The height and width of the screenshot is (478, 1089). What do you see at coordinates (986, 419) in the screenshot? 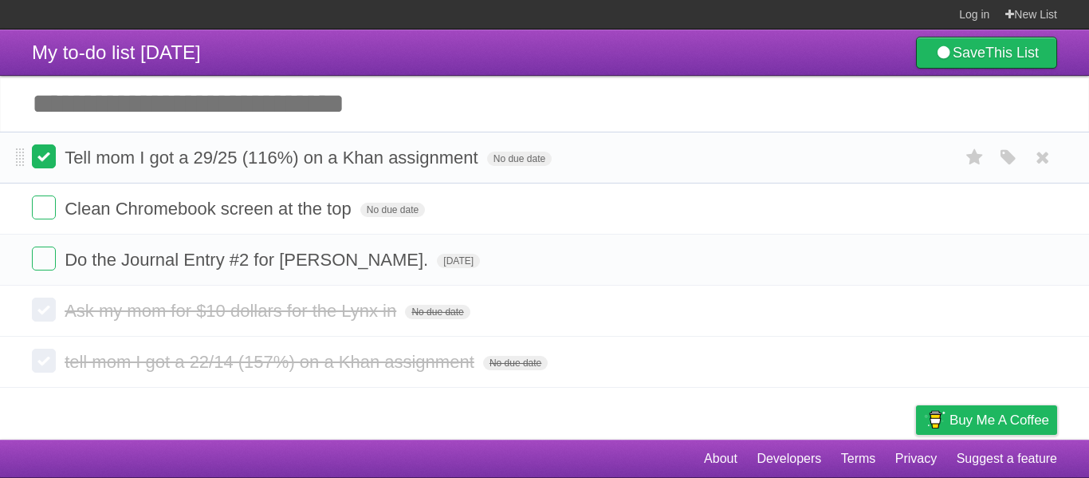
I see `a: Buy me a coffee` at bounding box center [986, 419].